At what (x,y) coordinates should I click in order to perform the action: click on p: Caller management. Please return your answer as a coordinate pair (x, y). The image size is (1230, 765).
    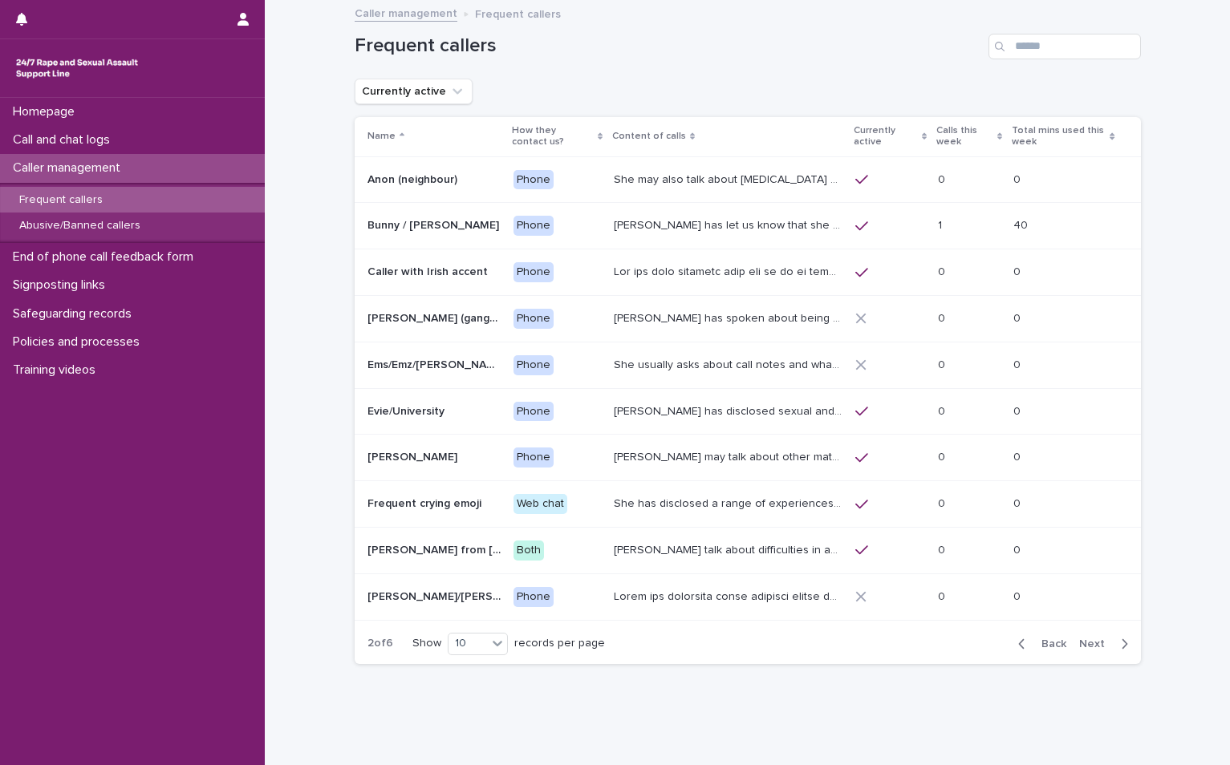
    Looking at the image, I should click on (70, 168).